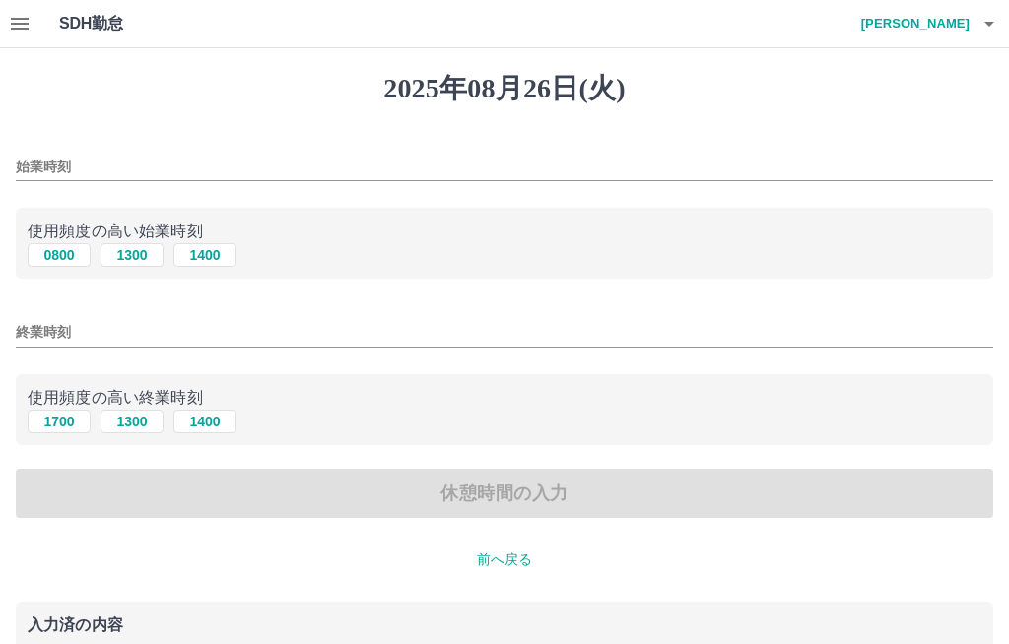 This screenshot has height=644, width=1009. I want to click on button: 1700, so click(59, 422).